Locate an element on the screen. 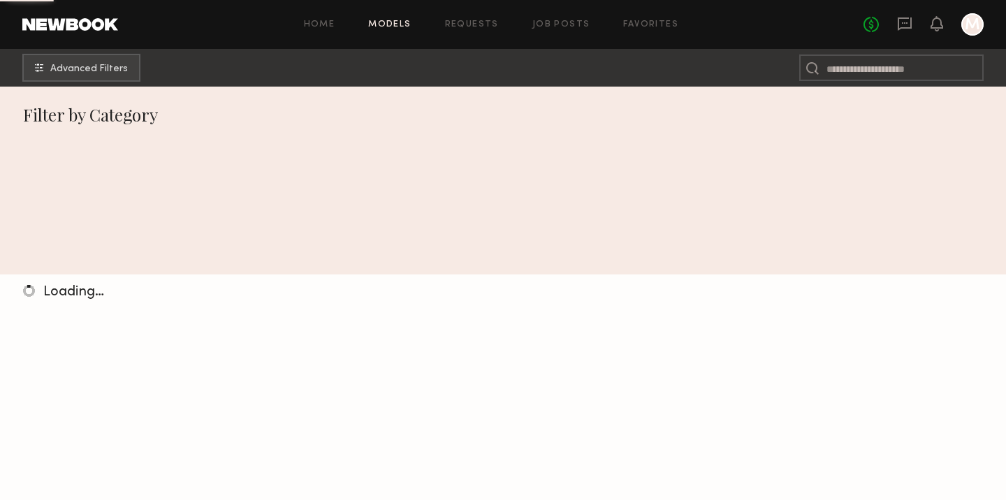 The image size is (1006, 500). a: Models is located at coordinates (389, 24).